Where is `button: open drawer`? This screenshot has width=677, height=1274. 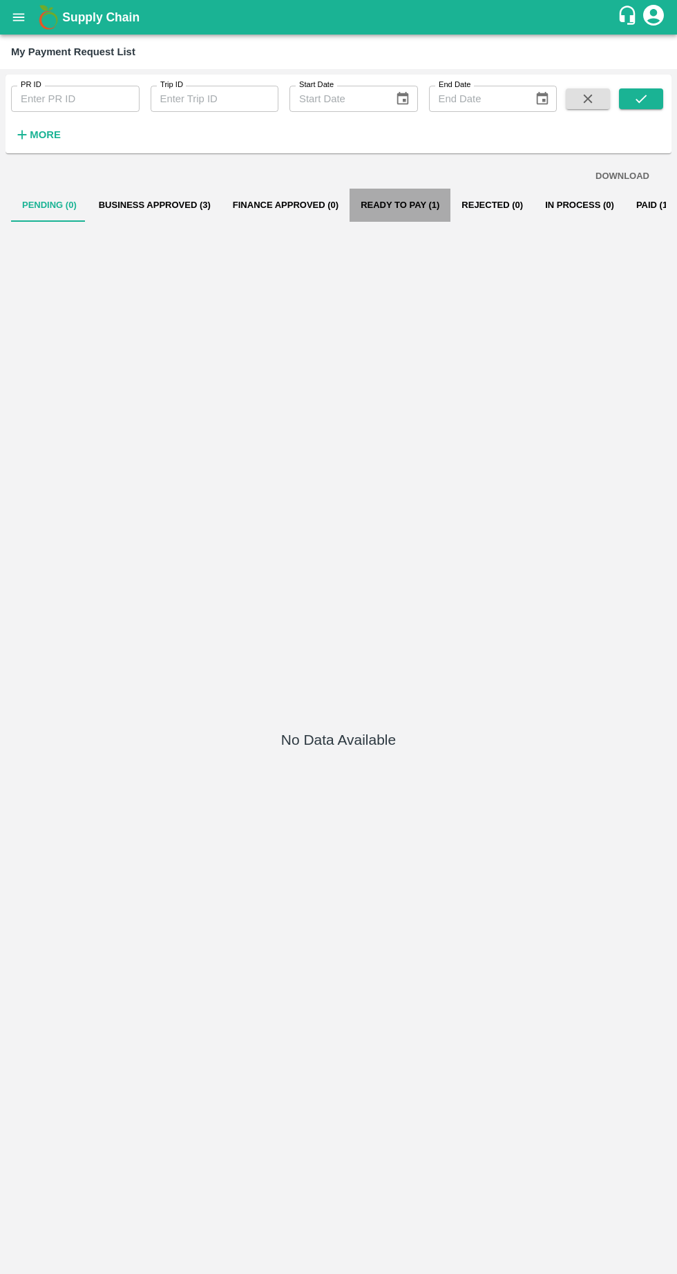
button: open drawer is located at coordinates (19, 17).